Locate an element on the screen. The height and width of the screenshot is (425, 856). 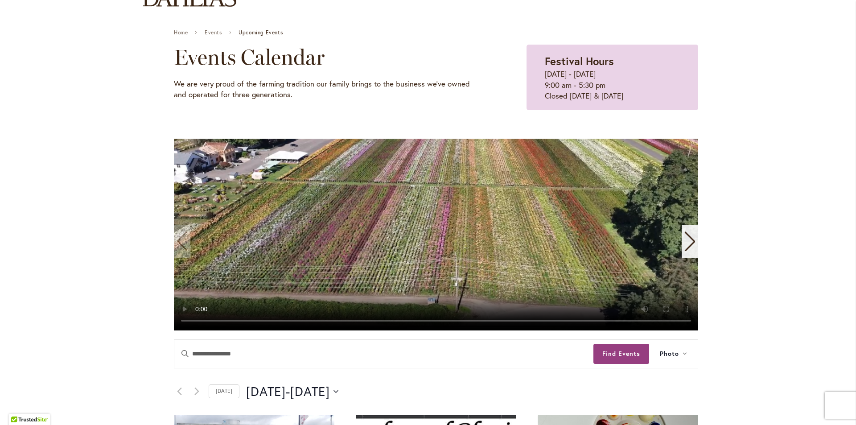
button: Find Events is located at coordinates (621, 354).